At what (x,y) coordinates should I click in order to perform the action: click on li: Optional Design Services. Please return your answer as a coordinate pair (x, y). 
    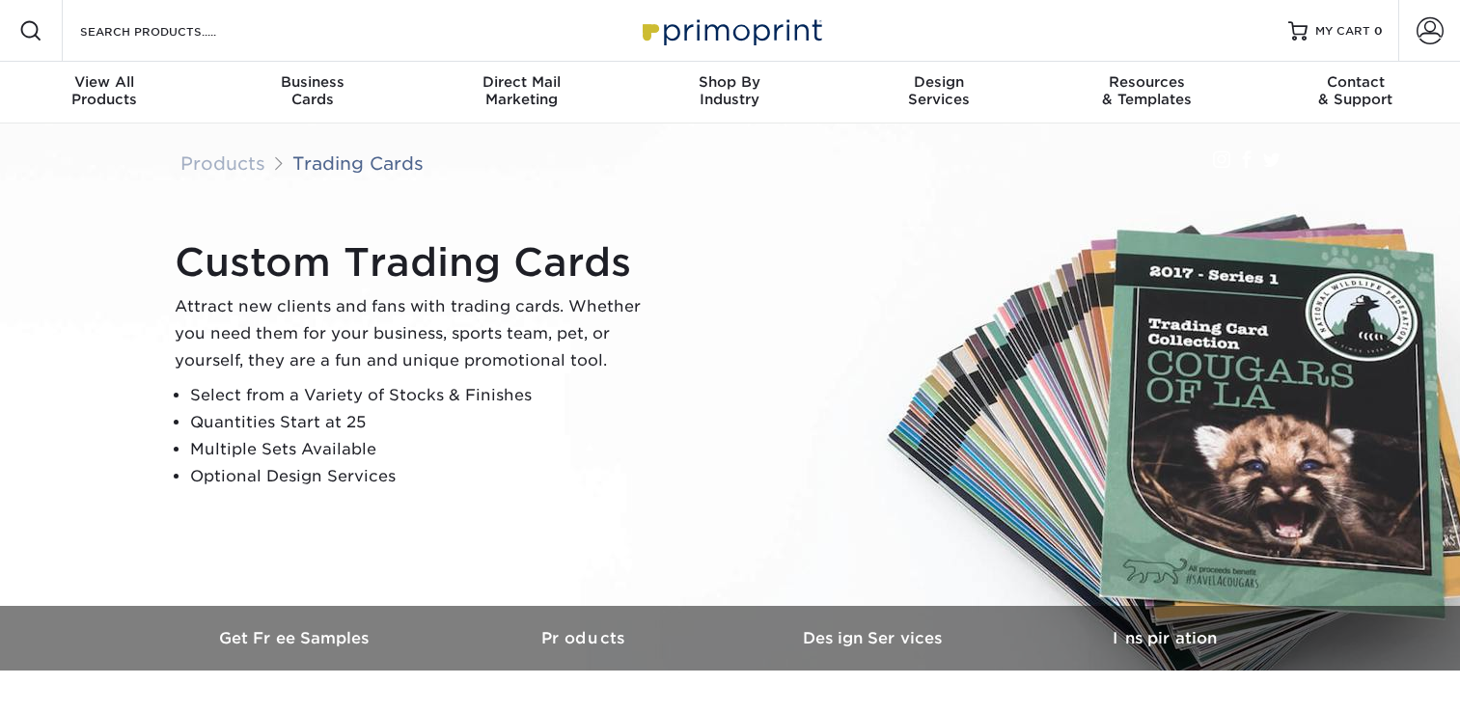
    Looking at the image, I should click on (424, 477).